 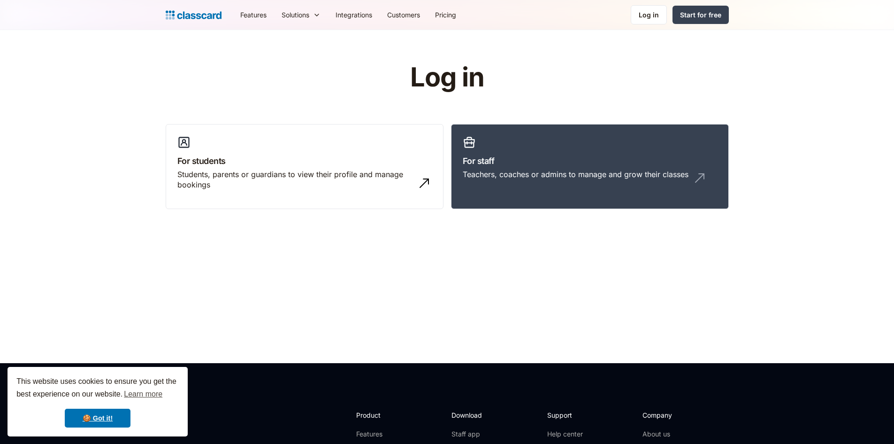 I want to click on a: Help center, so click(x=566, y=434).